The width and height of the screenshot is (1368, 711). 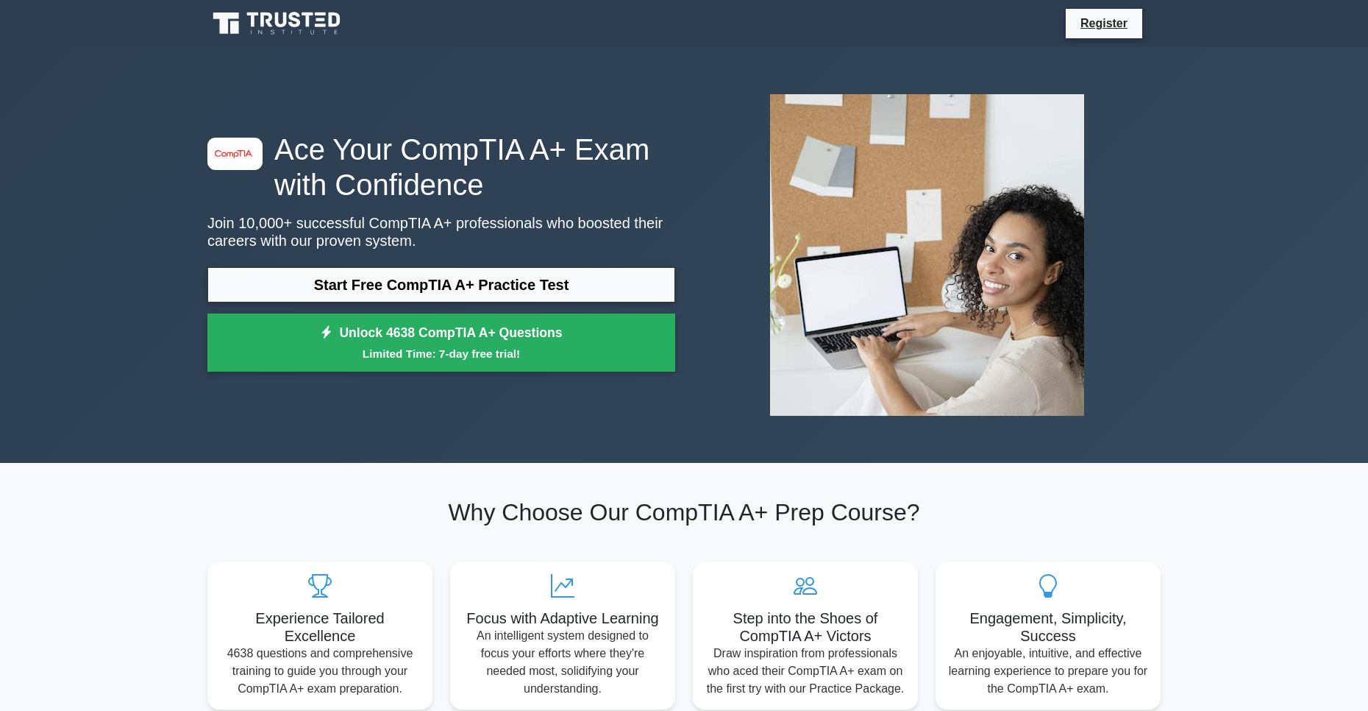 I want to click on p: An enjoyable, intuitive, and effective learning experience to prepare you for the CompTIA A+ exam., so click(x=1048, y=671).